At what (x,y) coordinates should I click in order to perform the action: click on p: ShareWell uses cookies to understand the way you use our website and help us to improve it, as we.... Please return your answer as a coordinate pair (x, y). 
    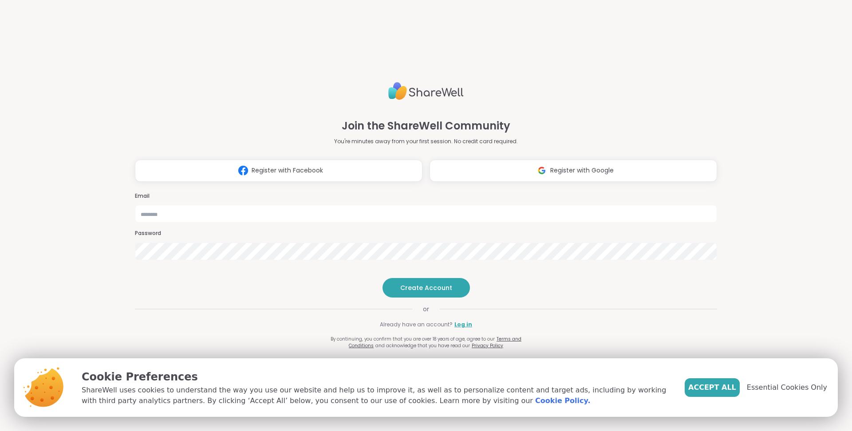
    Looking at the image, I should click on (376, 396).